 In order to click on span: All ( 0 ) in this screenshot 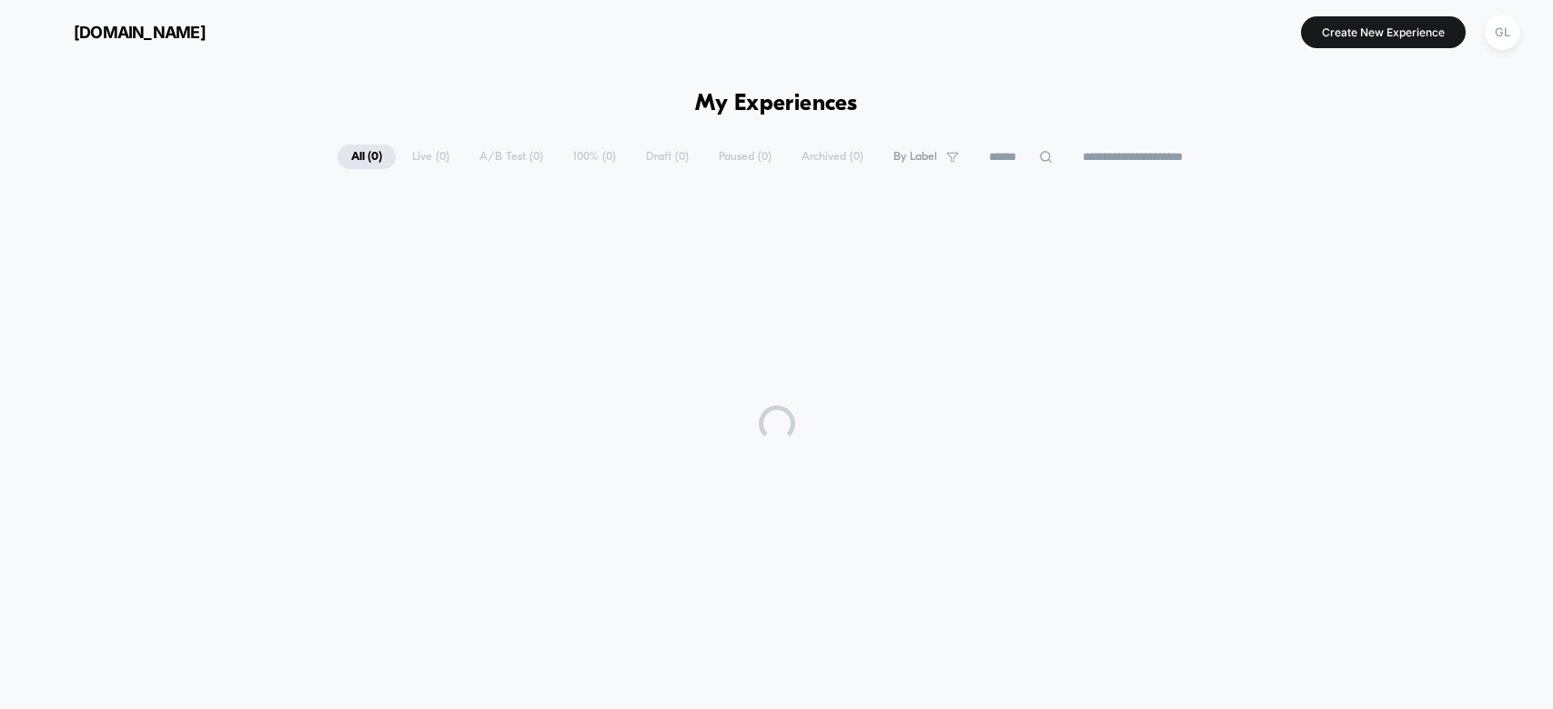, I will do `click(367, 156)`.